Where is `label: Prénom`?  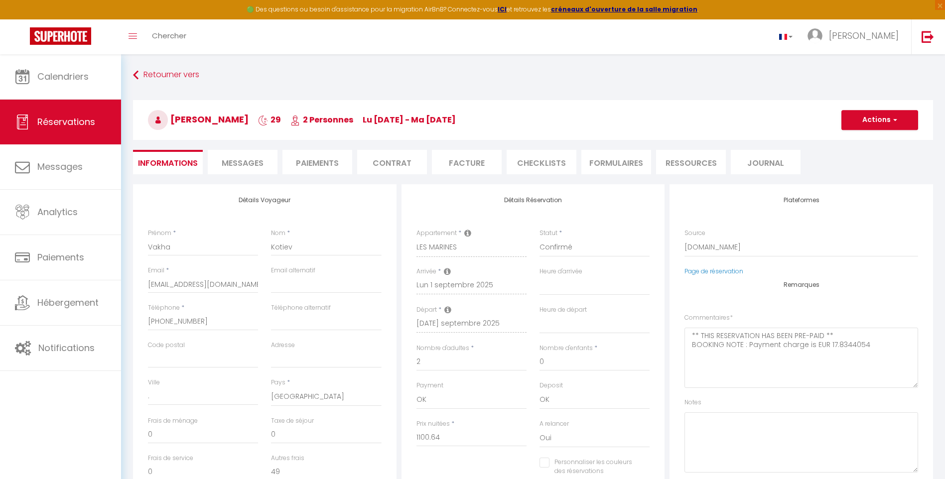 label: Prénom is located at coordinates (159, 233).